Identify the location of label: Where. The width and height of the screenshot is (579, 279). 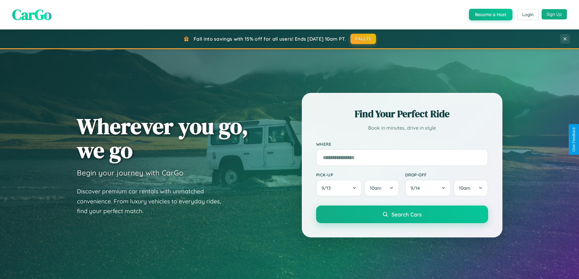
(402, 144).